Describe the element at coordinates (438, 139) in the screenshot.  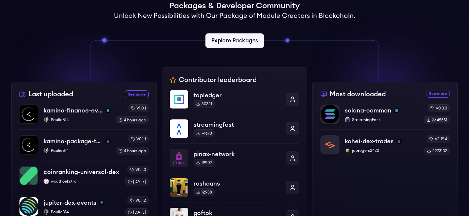
I see `div: v2.19.4` at that location.